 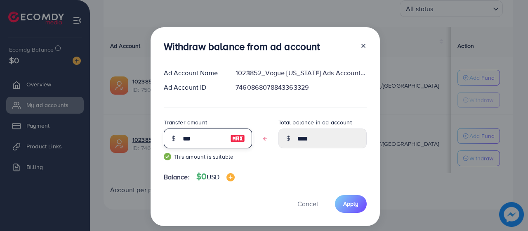 I want to click on img: guide, so click(x=167, y=156).